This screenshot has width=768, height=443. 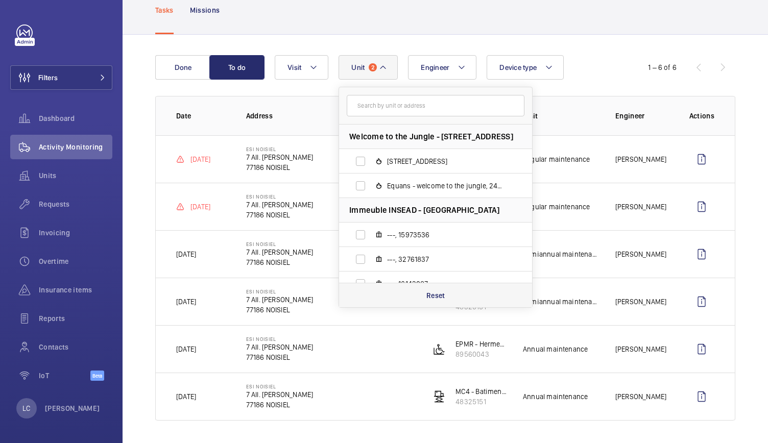 I want to click on span: Units, so click(x=76, y=176).